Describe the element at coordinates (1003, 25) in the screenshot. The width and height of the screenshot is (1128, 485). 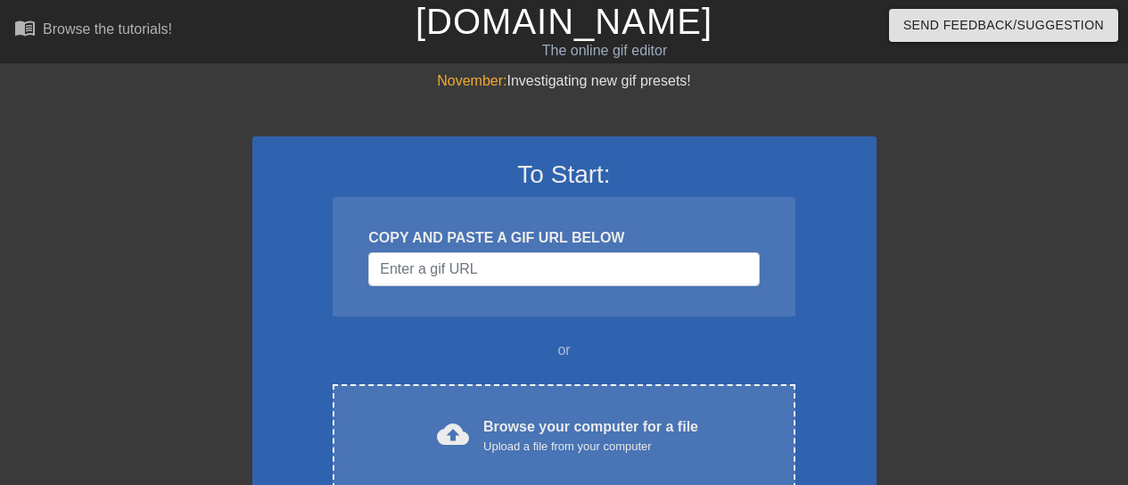
I see `button: Send Feedback/Suggestion` at that location.